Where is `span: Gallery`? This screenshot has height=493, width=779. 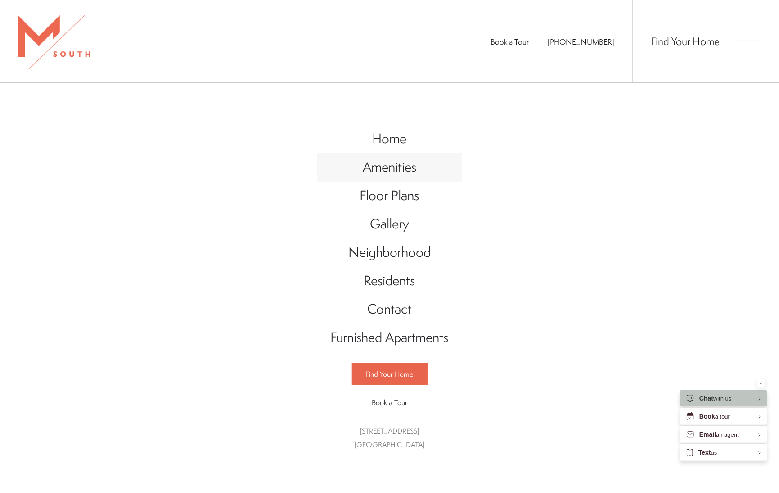 span: Gallery is located at coordinates (390, 223).